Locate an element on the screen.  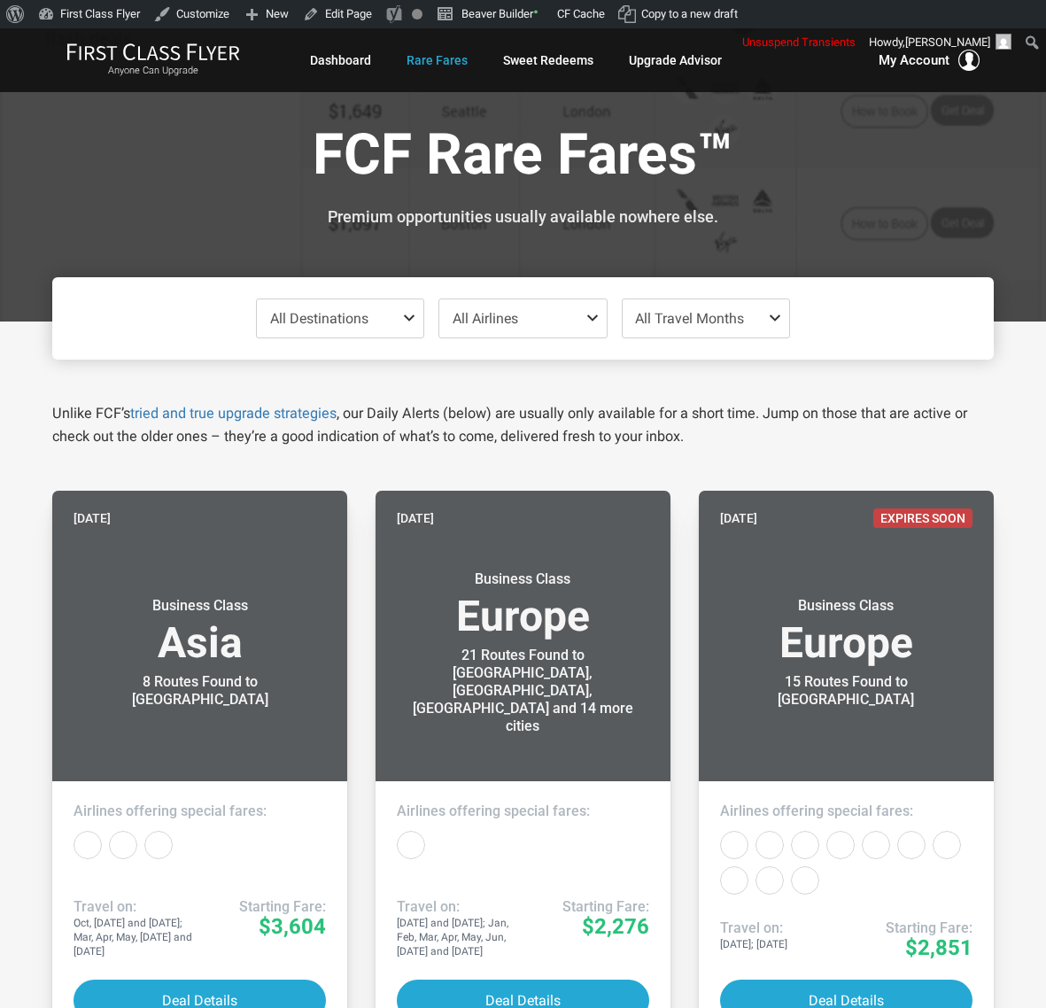
div: KLM is located at coordinates (912, 845).